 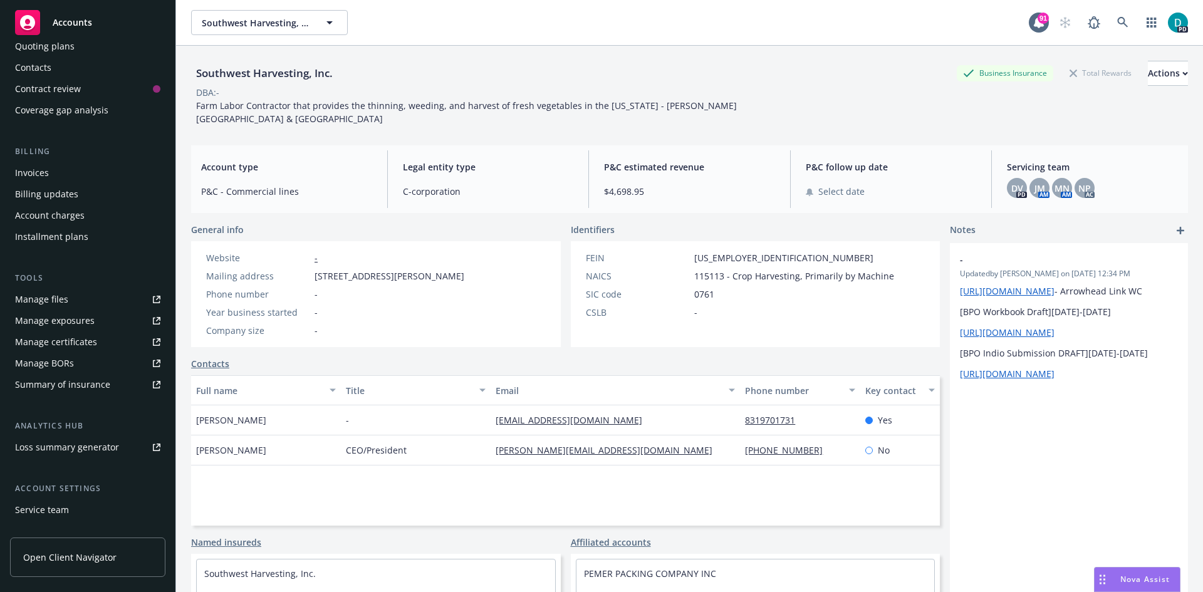 I want to click on span: $4,698.95, so click(x=689, y=191).